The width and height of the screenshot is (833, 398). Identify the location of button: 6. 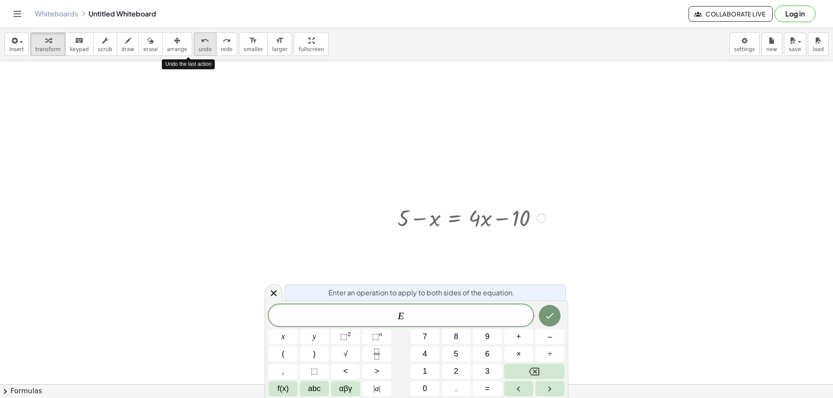
(487, 354).